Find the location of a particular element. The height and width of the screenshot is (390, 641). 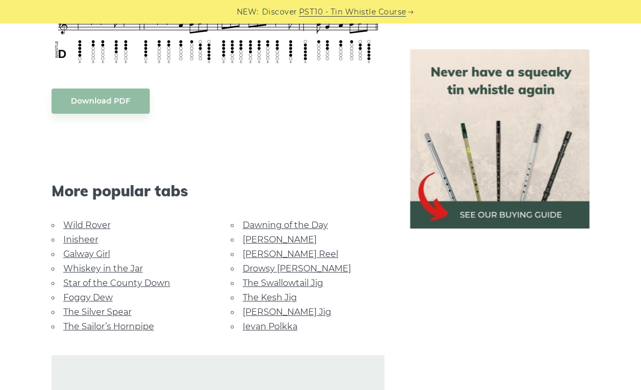

a: Dawning of the Day is located at coordinates (285, 225).